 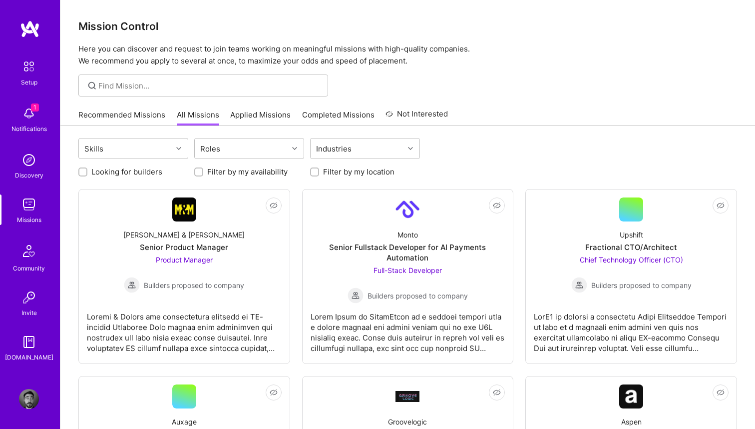 What do you see at coordinates (408, 276) in the screenshot?
I see `a: Company LogoMontoSenior Fullstack Developer for AI Payments AutomationFull-Stack Developer Builde...` at bounding box center [408, 276].